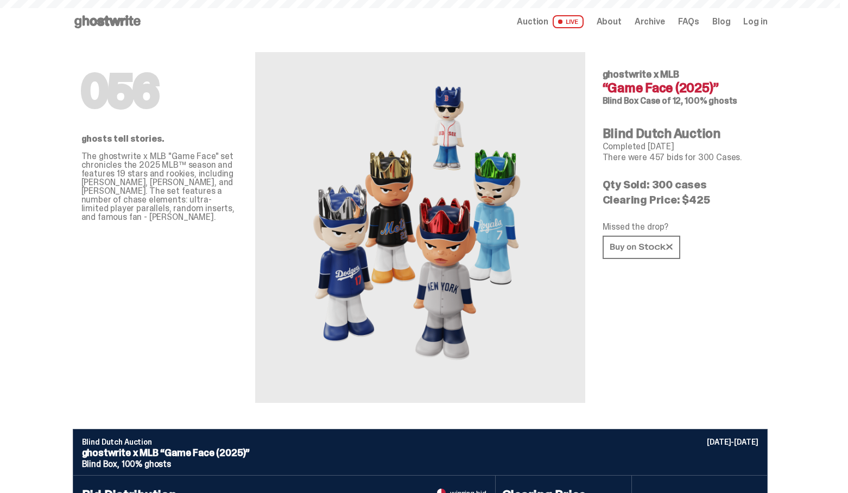 The height and width of the screenshot is (493, 848). I want to click on p: Missed the drop?, so click(681, 227).